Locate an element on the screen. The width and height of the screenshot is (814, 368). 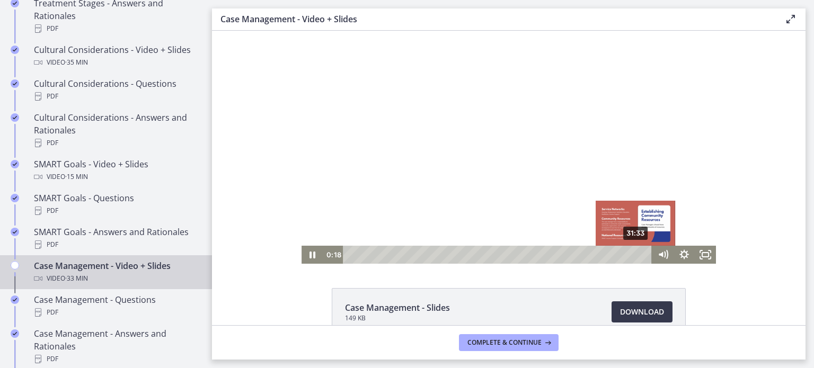
div: Cultural Considerations - Video + Slides is located at coordinates (117, 56).